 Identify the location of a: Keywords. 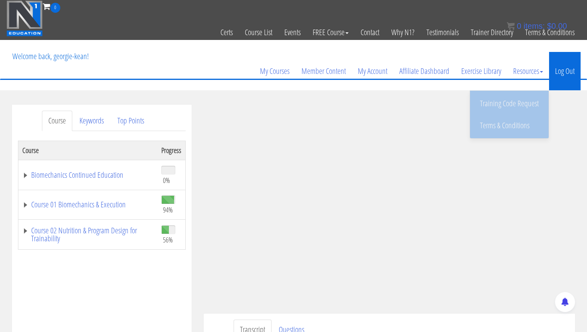
(91, 121).